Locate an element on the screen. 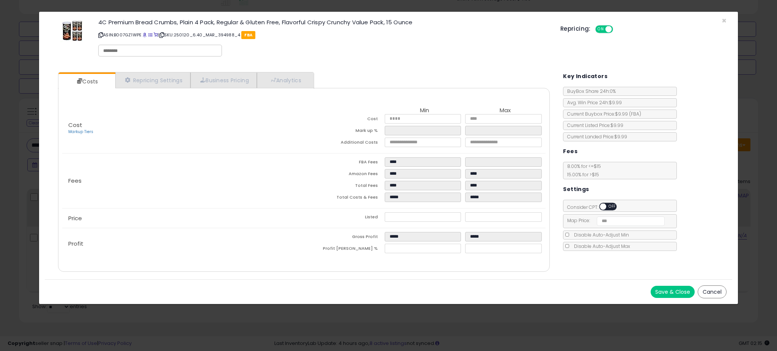 The height and width of the screenshot is (351, 777). span: Current Listed Price: $9.99 is located at coordinates (594, 125).